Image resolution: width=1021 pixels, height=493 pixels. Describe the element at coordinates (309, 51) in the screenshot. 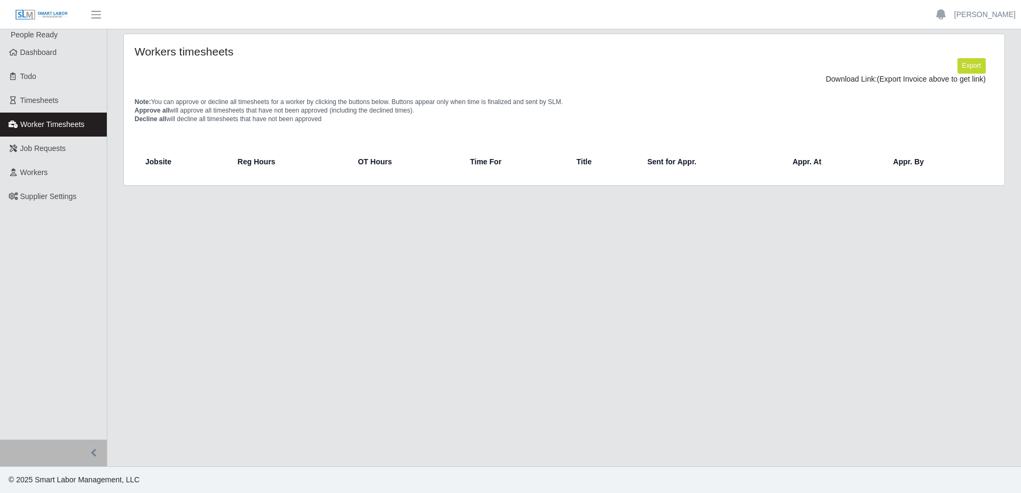

I see `h4: Workers timesheets` at that location.